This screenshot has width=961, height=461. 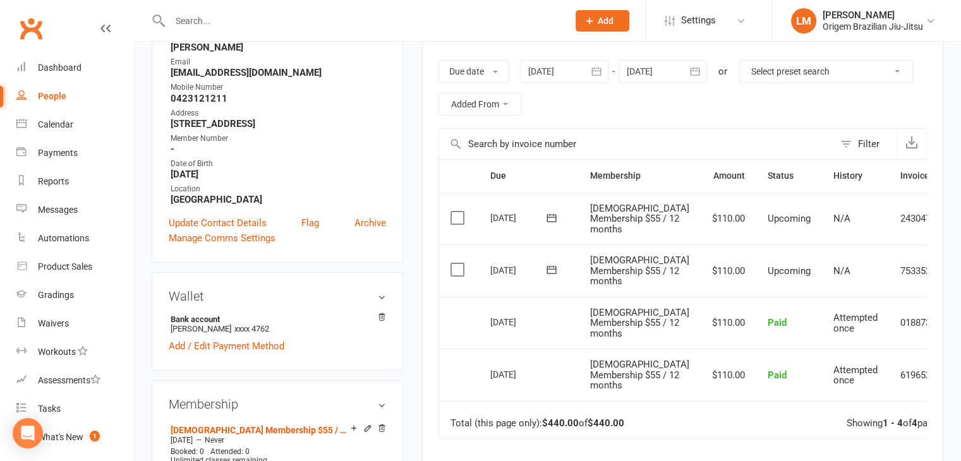 What do you see at coordinates (892, 423) in the screenshot?
I see `strong: 1 - 4` at bounding box center [892, 423].